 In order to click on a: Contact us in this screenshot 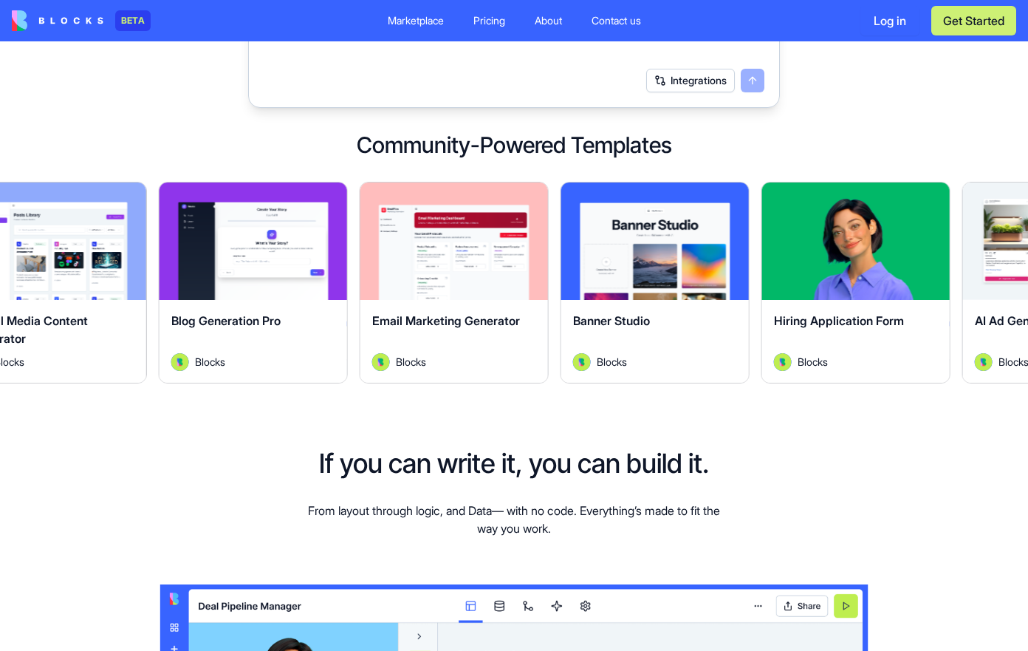, I will do `click(616, 21)`.